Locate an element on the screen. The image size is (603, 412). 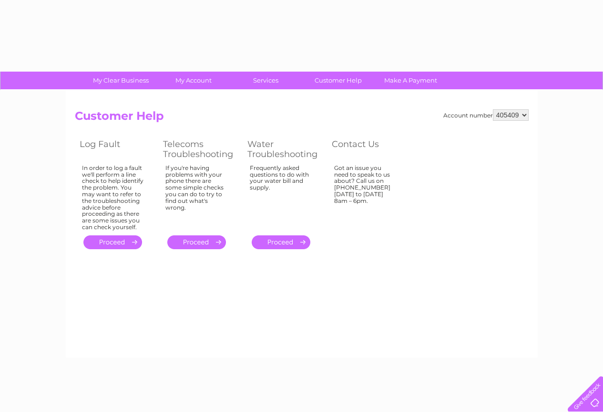
th: Water Troubleshooting is located at coordinates (285, 149).